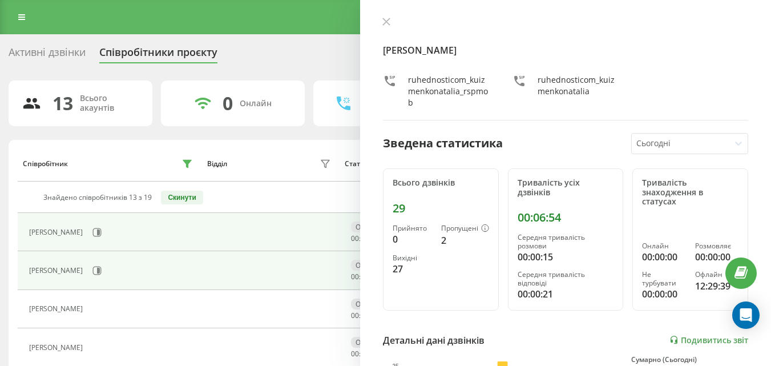 The width and height of the screenshot is (771, 366). Describe the element at coordinates (441, 183) in the screenshot. I see `div: Всього дзвінків` at that location.